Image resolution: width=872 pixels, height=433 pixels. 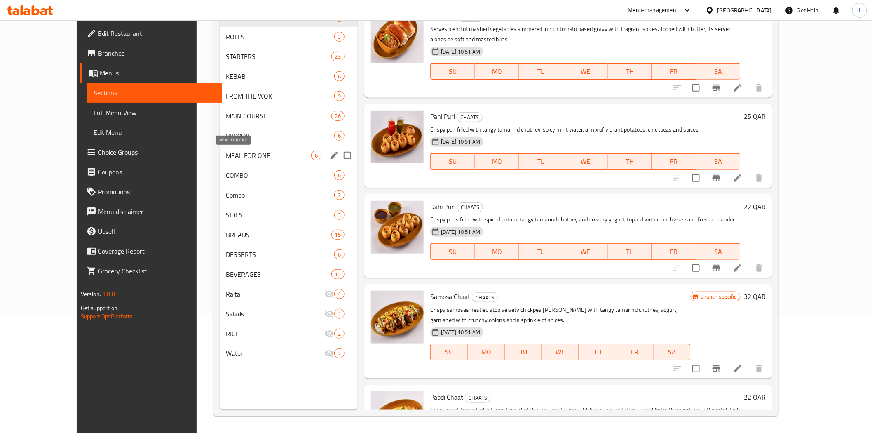 What do you see at coordinates (275, 334) in the screenshot?
I see `span: RICE` at bounding box center [275, 334].